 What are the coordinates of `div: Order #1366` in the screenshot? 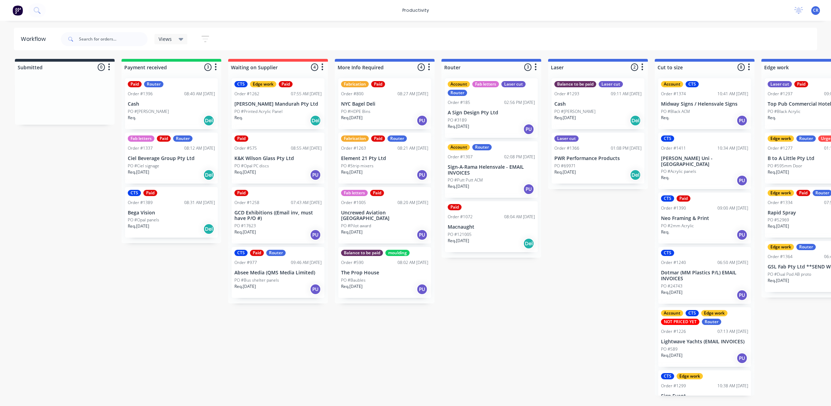 It's located at (566, 148).